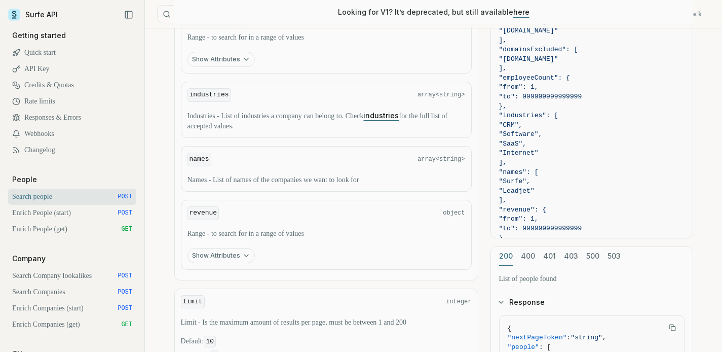 The image size is (722, 352). Describe the element at coordinates (592, 302) in the screenshot. I see `button: Response` at that location.